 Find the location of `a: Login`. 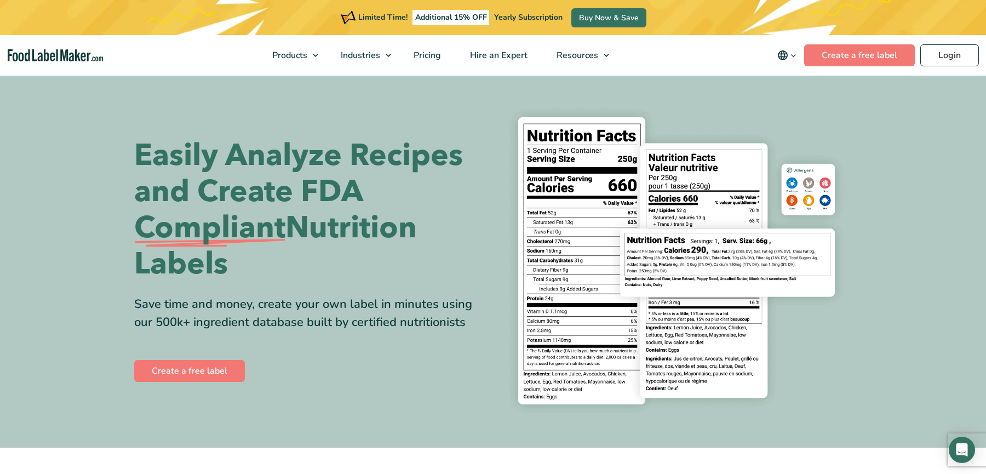

a: Login is located at coordinates (949, 55).